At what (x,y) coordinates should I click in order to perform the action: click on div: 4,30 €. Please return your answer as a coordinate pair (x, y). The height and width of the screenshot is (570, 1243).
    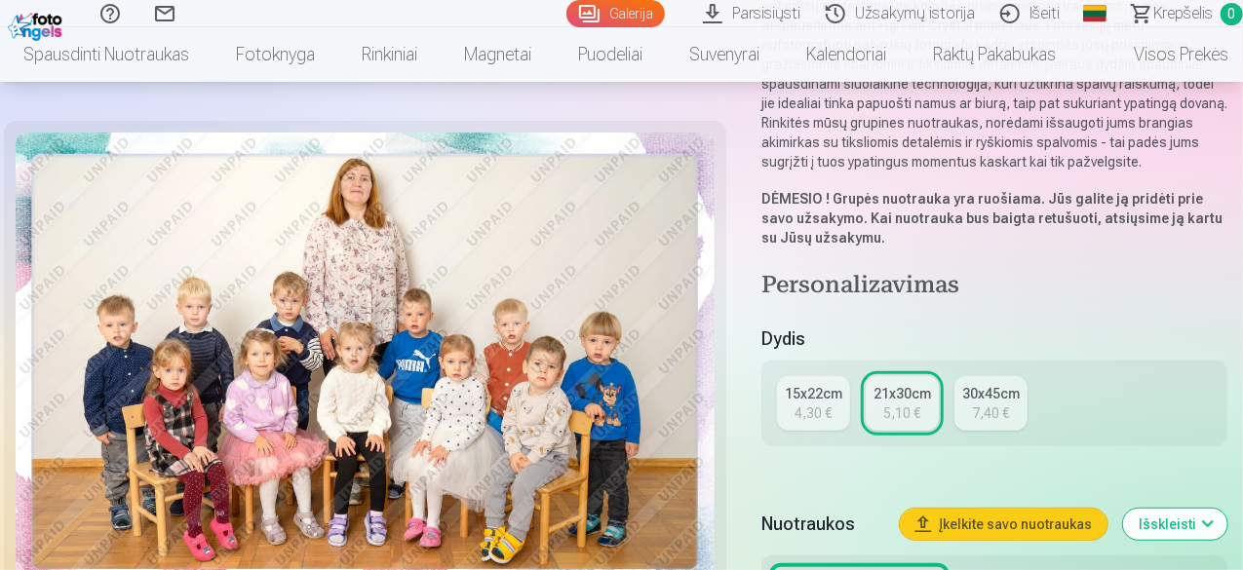
    Looking at the image, I should click on (814, 413).